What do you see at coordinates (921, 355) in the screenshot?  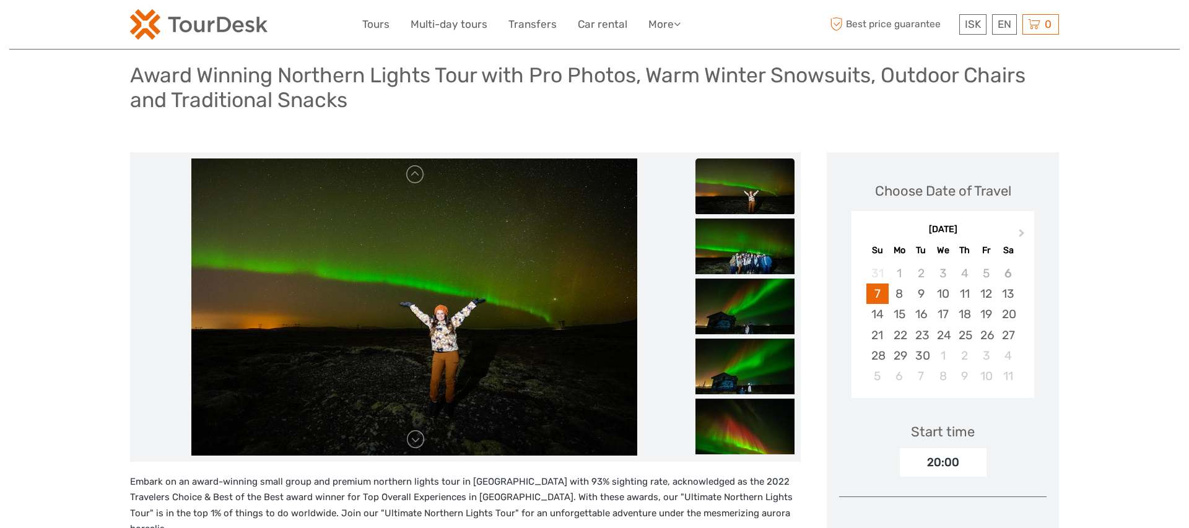 I see `div: Choose Tuesday, September 30th, 2025` at bounding box center [921, 355].